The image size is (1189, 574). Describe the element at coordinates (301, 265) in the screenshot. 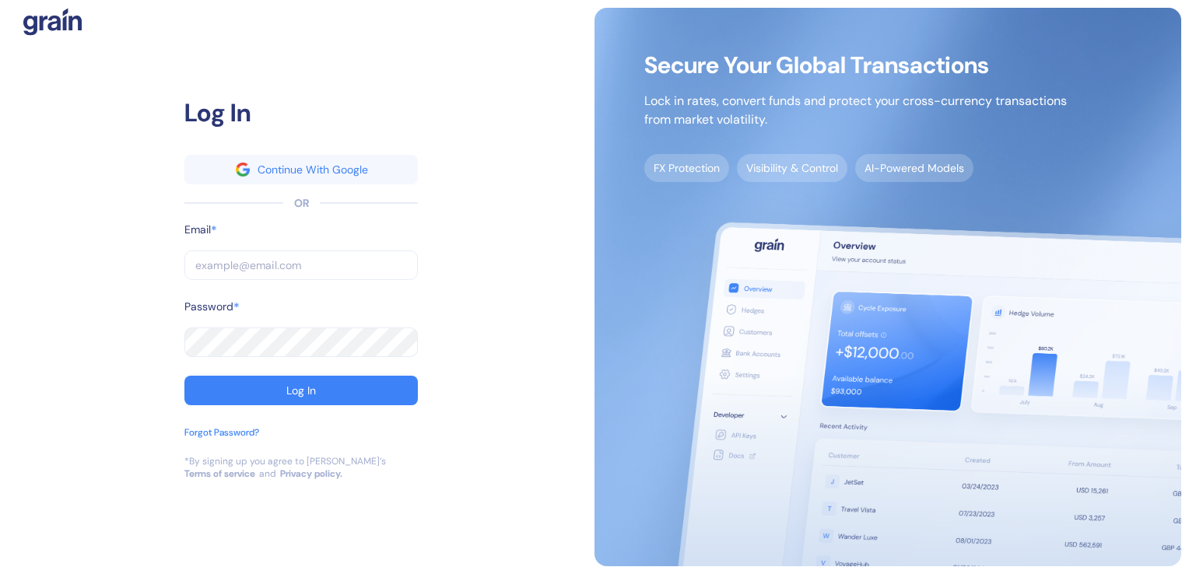

I see `input: example@email.com` at that location.